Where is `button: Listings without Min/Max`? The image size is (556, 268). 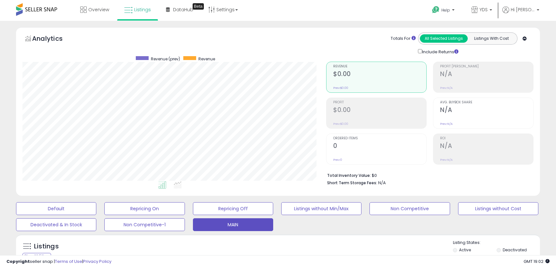 button: Listings without Min/Max is located at coordinates (321, 209).